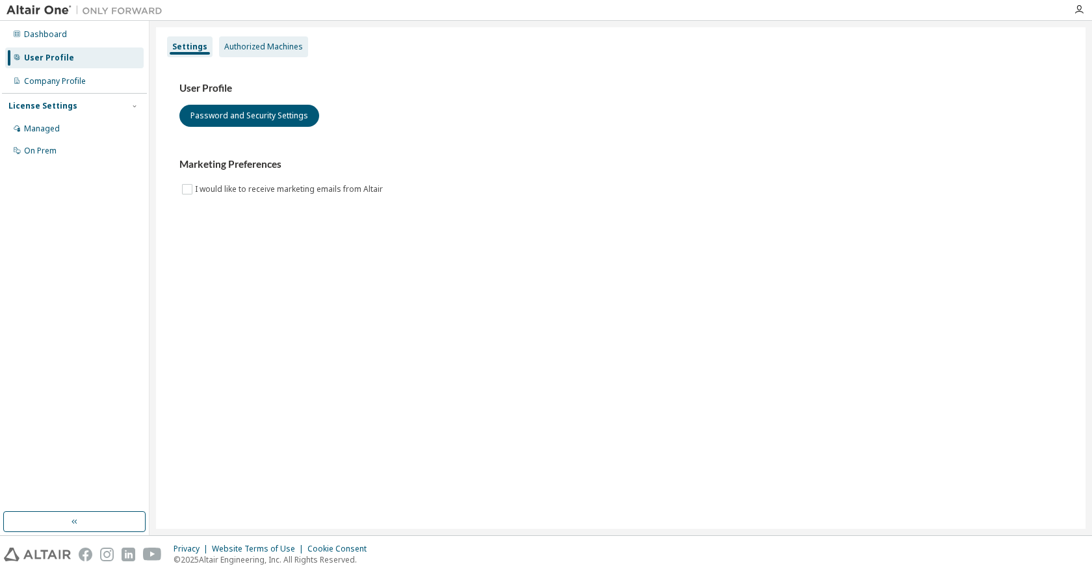  I want to click on div: Privacy, so click(192, 549).